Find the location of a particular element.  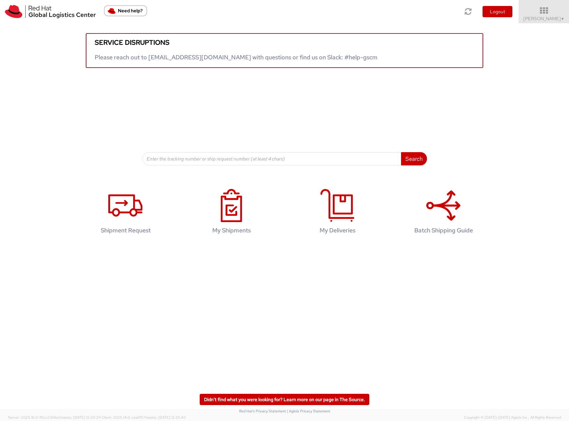

button: Need help? is located at coordinates (126, 11).